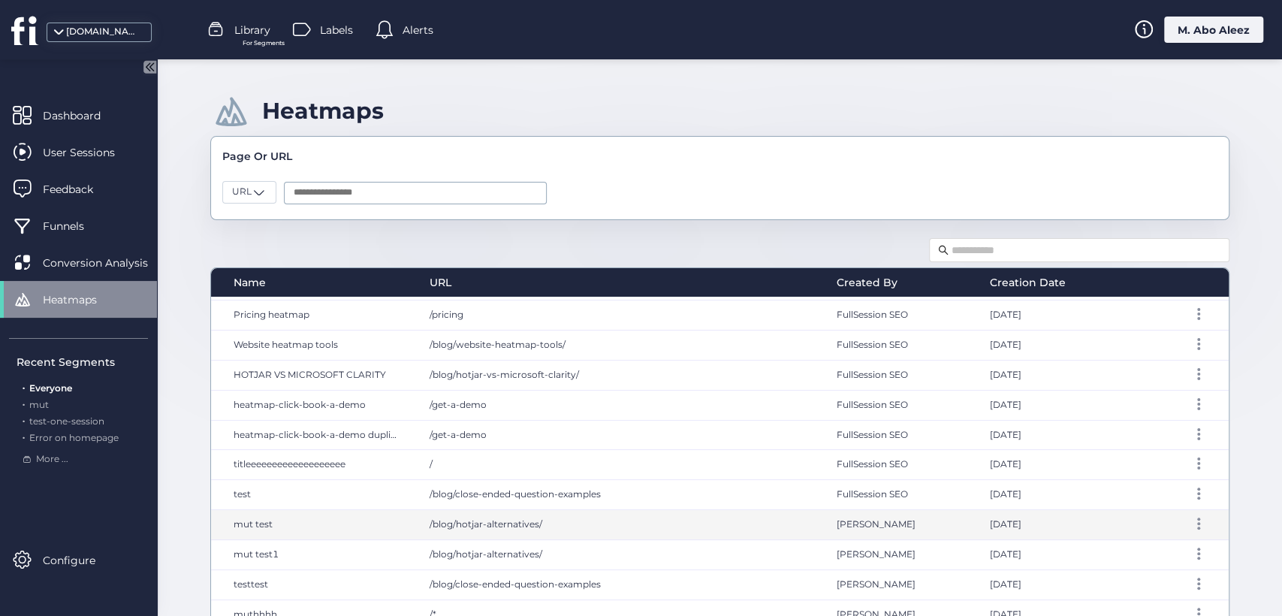 The width and height of the screenshot is (1282, 616). I want to click on div: Recent Segments, so click(82, 362).